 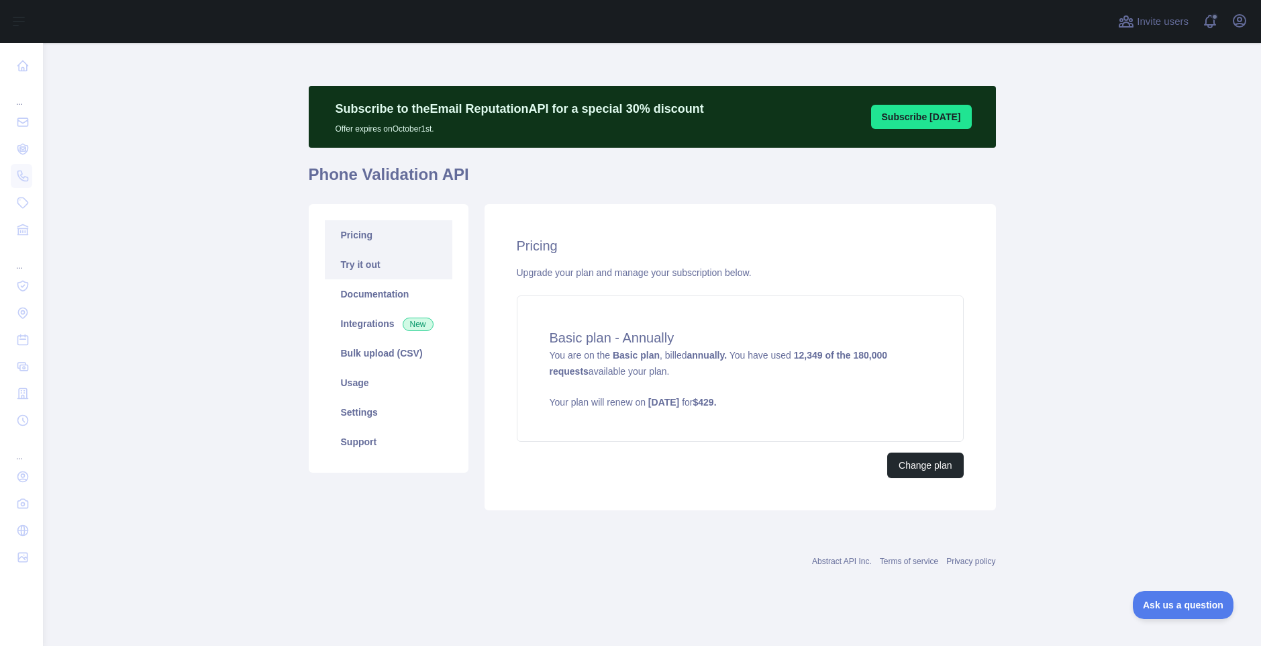 What do you see at coordinates (389, 353) in the screenshot?
I see `a: Bulk upload (CSV)` at bounding box center [389, 353].